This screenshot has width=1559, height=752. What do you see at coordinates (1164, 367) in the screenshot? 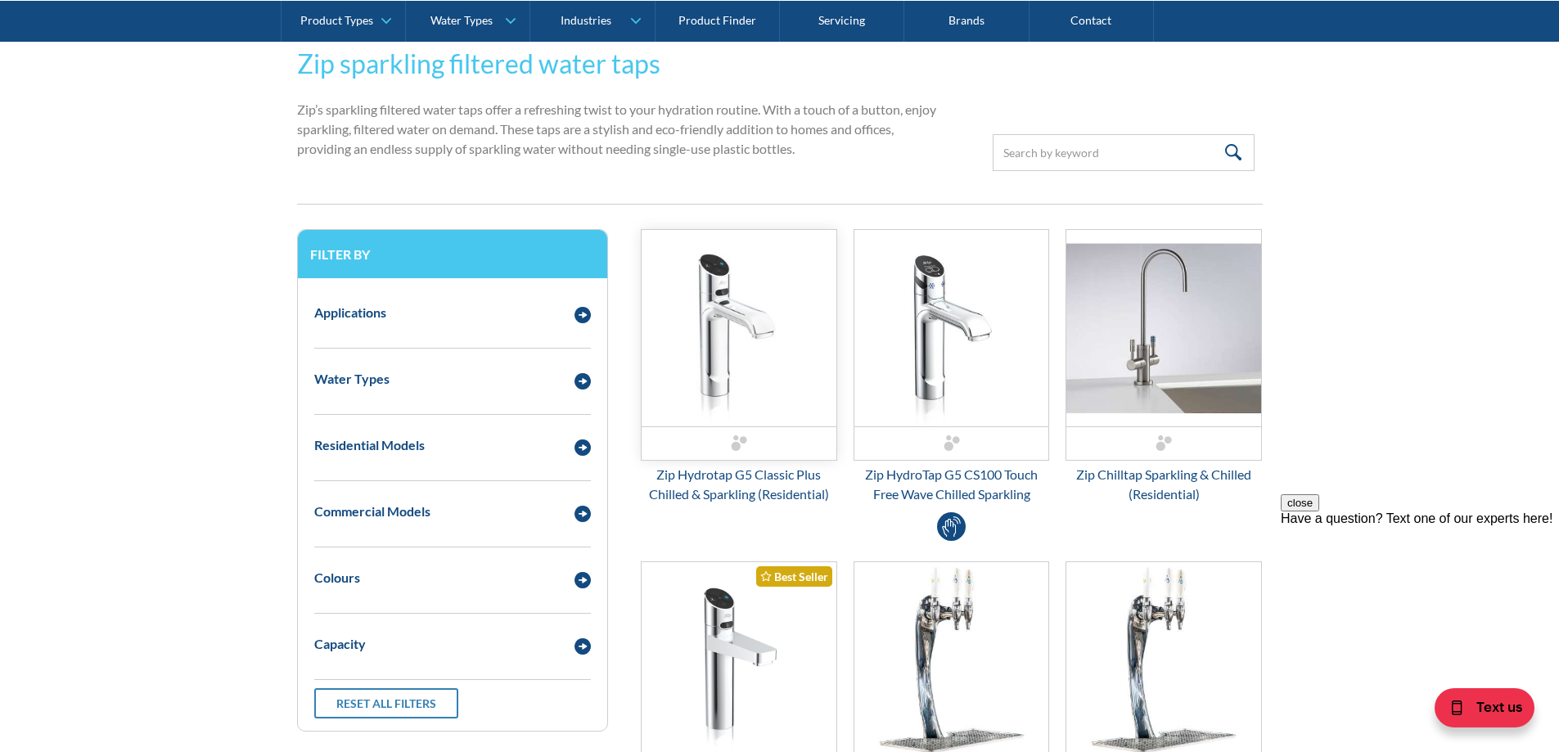
I see `a: Zip Chilltap Sparkling & Chilled (Residential)Zip Chilltap Sparkling & Chilled (Residential)` at bounding box center [1164, 367].